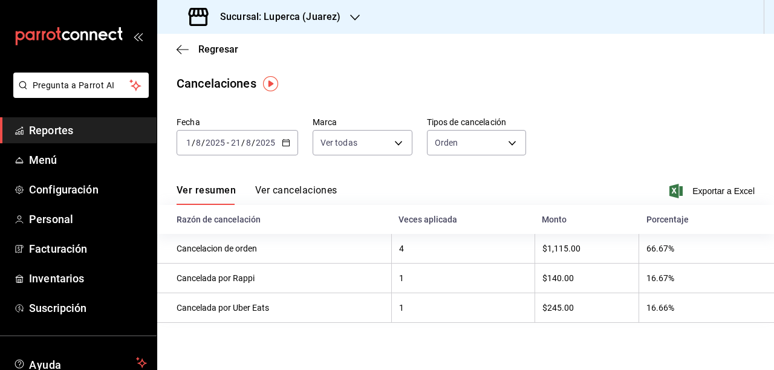 This screenshot has width=774, height=370. I want to click on label: Fecha, so click(237, 122).